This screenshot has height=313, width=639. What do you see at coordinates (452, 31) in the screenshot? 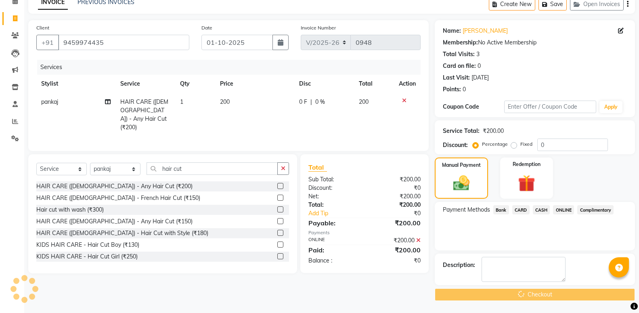
I see `div: Name:` at bounding box center [452, 31].